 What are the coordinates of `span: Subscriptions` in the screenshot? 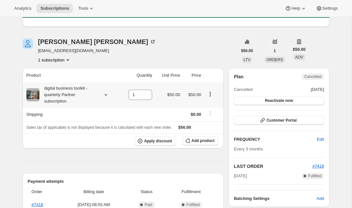 It's located at (55, 8).